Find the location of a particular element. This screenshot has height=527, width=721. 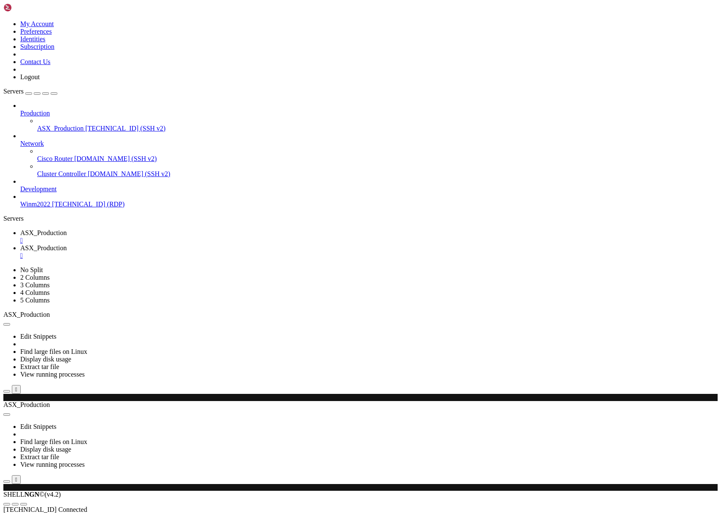

a: Development is located at coordinates (369, 189).